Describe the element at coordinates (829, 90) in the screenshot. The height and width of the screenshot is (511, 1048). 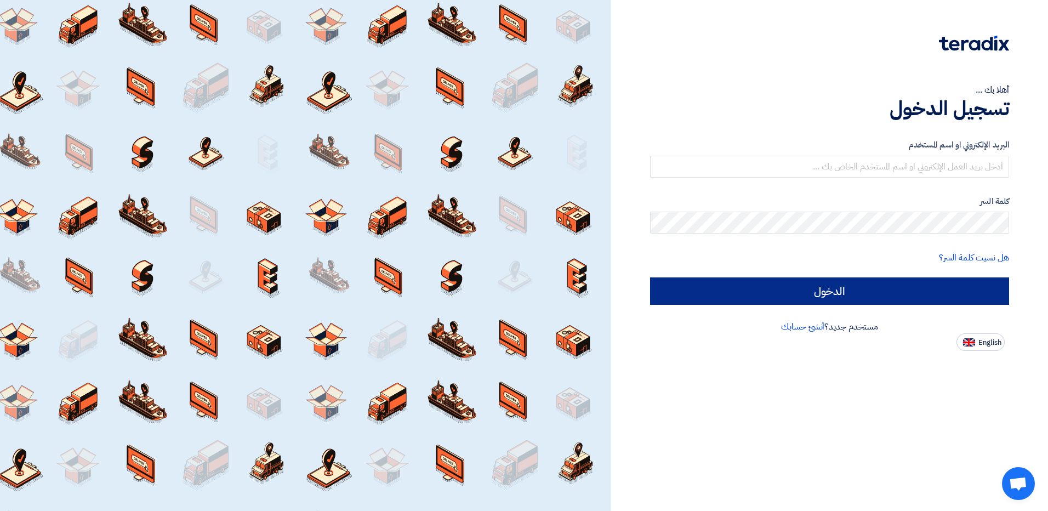
I see `div: أهلا بك ...` at that location.